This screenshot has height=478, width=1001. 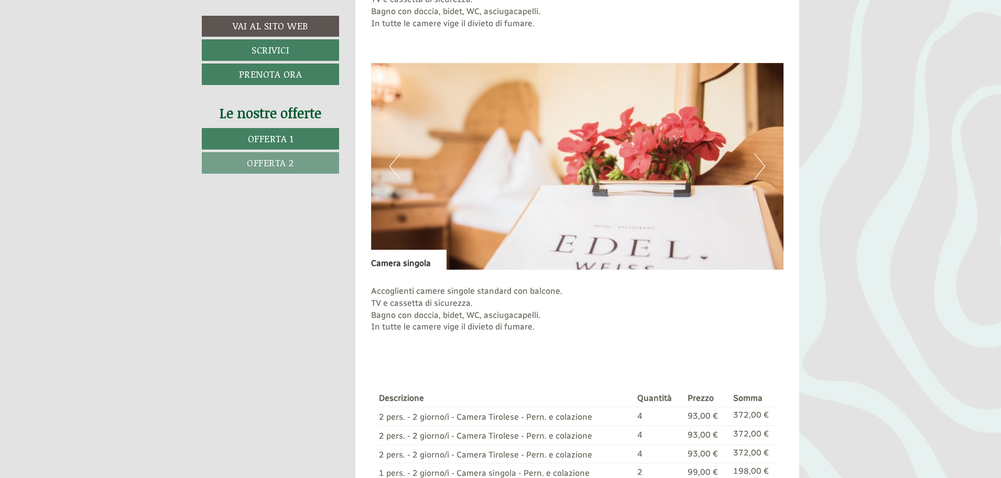 What do you see at coordinates (658, 398) in the screenshot?
I see `th: Quantità` at bounding box center [658, 398].